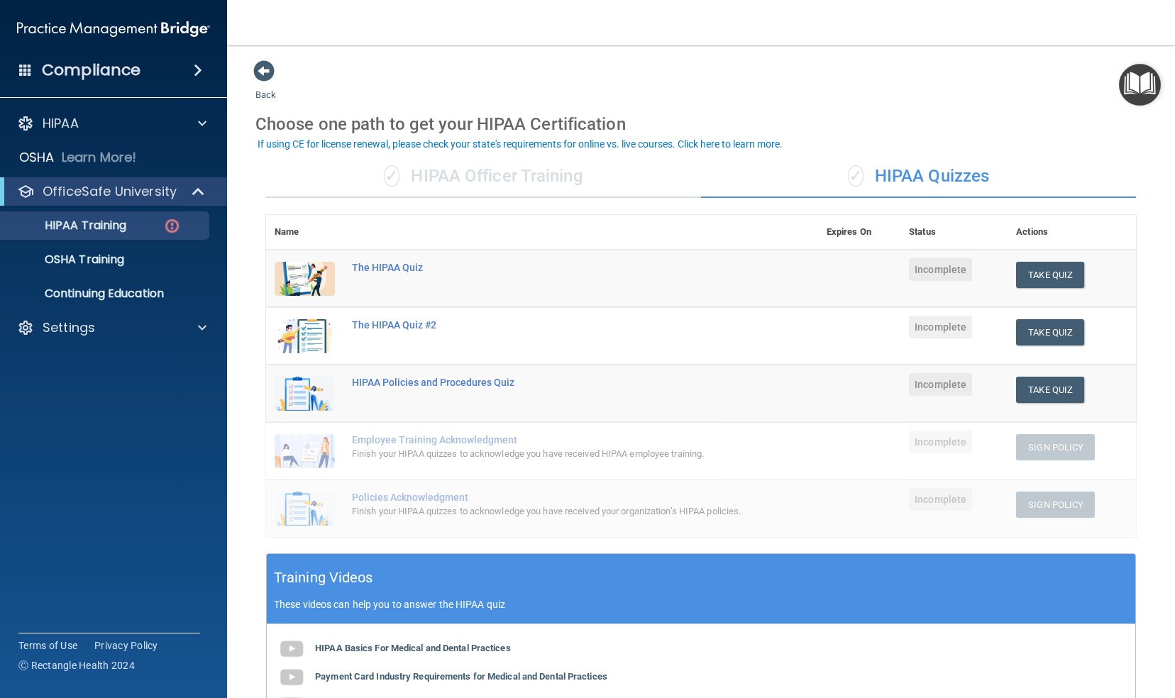 Image resolution: width=1175 pixels, height=698 pixels. I want to click on h5: Training Videos, so click(324, 578).